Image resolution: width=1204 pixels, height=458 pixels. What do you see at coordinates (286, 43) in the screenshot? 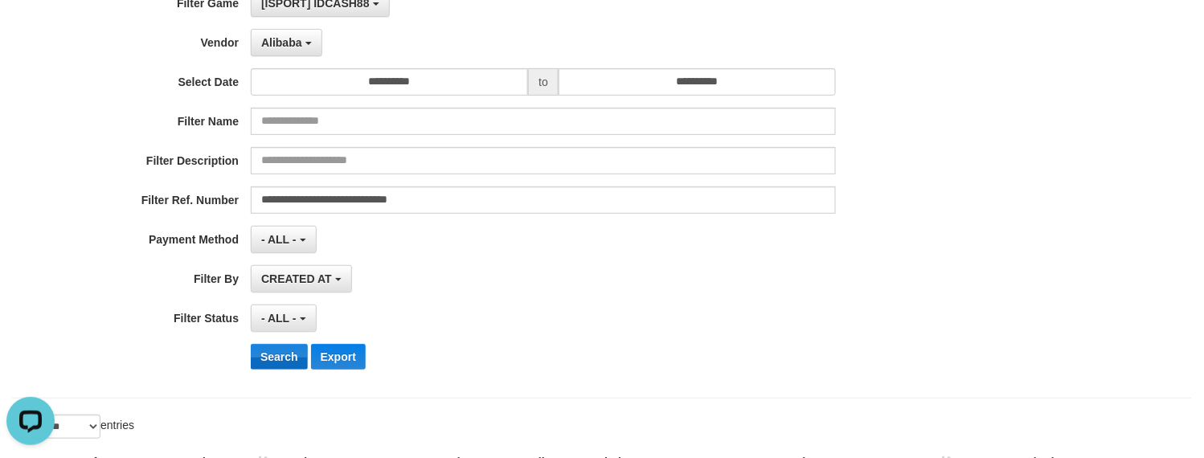
I see `button: Alibaba` at bounding box center [286, 43].